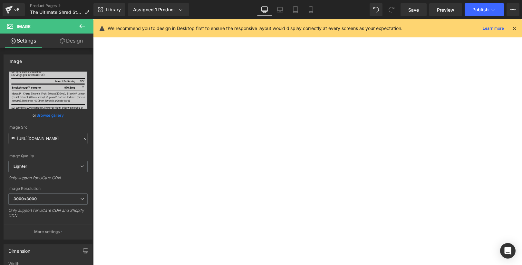 The height and width of the screenshot is (265, 522). What do you see at coordinates (376, 10) in the screenshot?
I see `button: Undo` at bounding box center [376, 10].